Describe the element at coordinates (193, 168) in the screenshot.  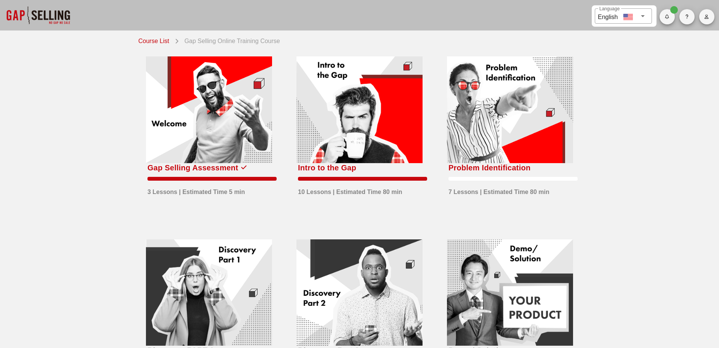
I see `div: Gap Selling Assessment` at that location.